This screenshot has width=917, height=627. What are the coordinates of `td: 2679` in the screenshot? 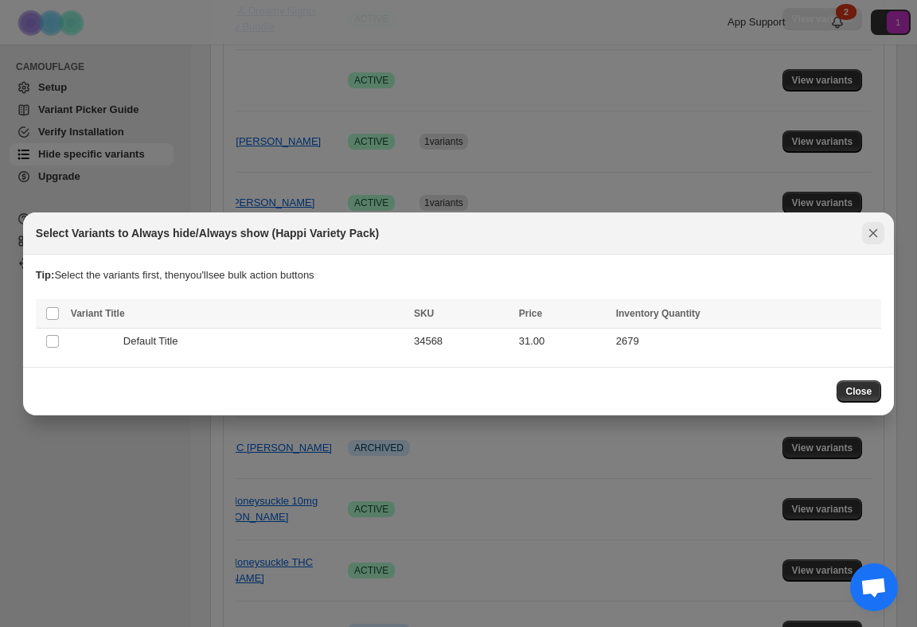 It's located at (747, 341).